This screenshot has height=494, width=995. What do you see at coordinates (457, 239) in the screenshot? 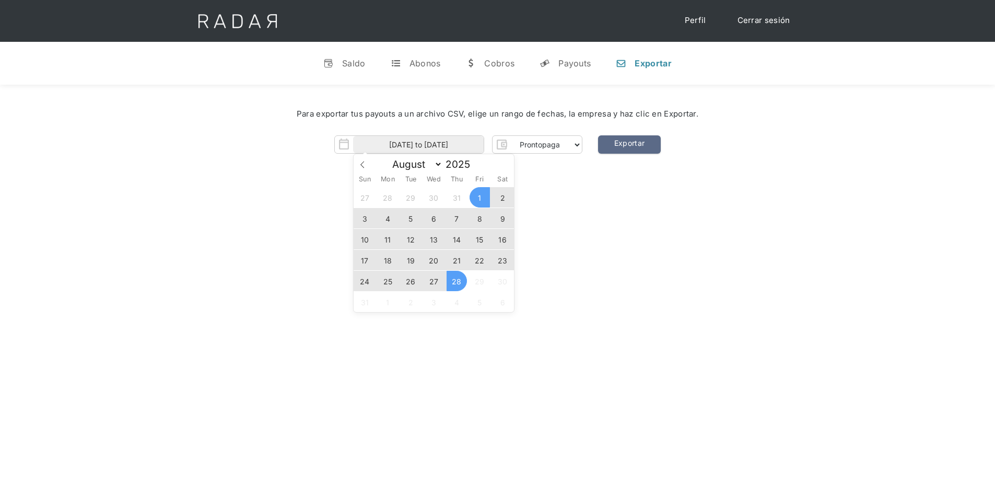
I see `span: August 14, 2025` at bounding box center [457, 239].